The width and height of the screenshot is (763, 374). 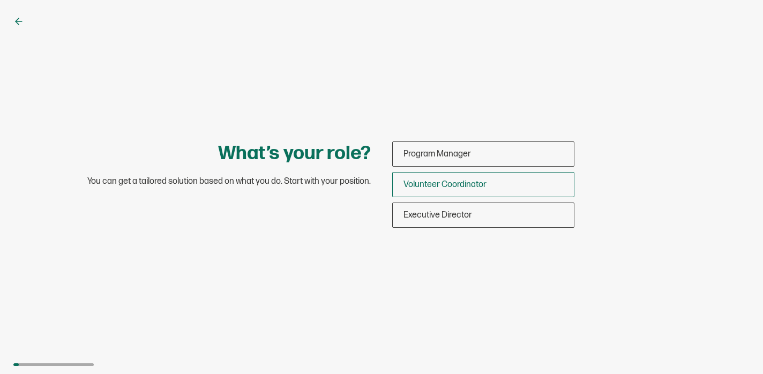 I want to click on span: Volunteer Coordinator, so click(x=445, y=184).